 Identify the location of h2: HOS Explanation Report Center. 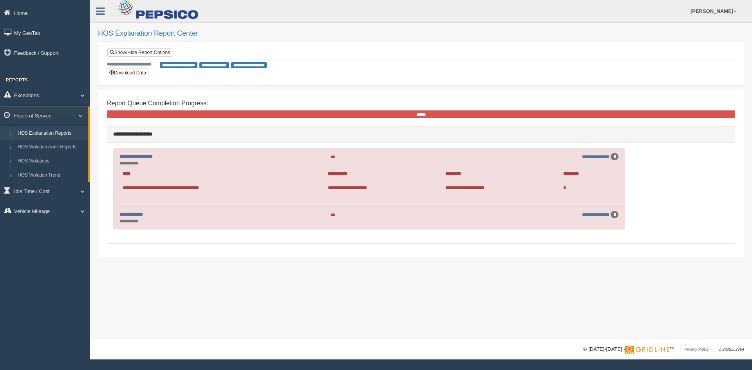
(421, 34).